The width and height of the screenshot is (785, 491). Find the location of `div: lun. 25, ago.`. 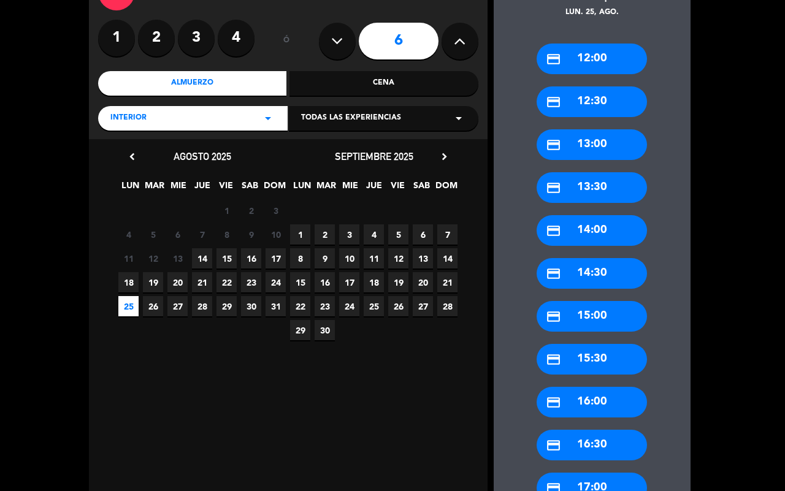

div: lun. 25, ago. is located at coordinates (592, 13).